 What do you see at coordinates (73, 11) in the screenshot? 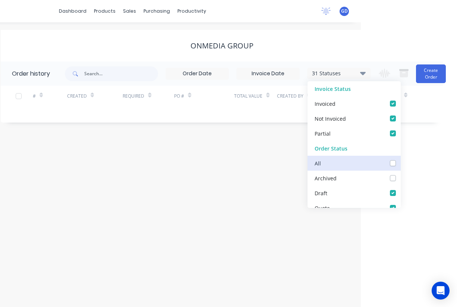
I see `a: dashboard` at bounding box center [73, 11].